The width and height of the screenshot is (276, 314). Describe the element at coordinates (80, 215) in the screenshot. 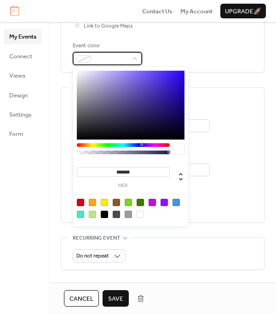

I see `div: #50E3C2` at that location.